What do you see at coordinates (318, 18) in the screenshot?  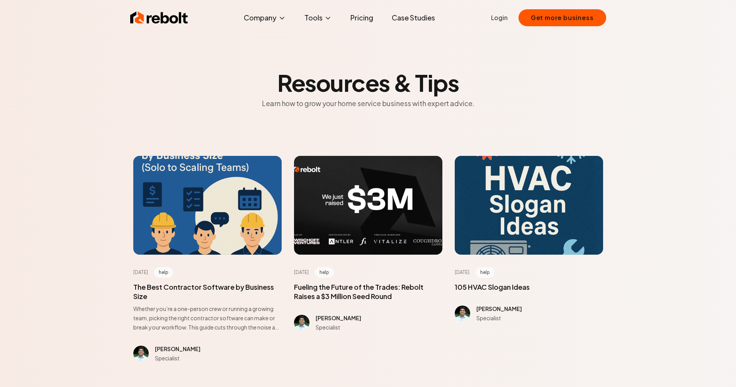 I see `button: Tools` at bounding box center [318, 18].